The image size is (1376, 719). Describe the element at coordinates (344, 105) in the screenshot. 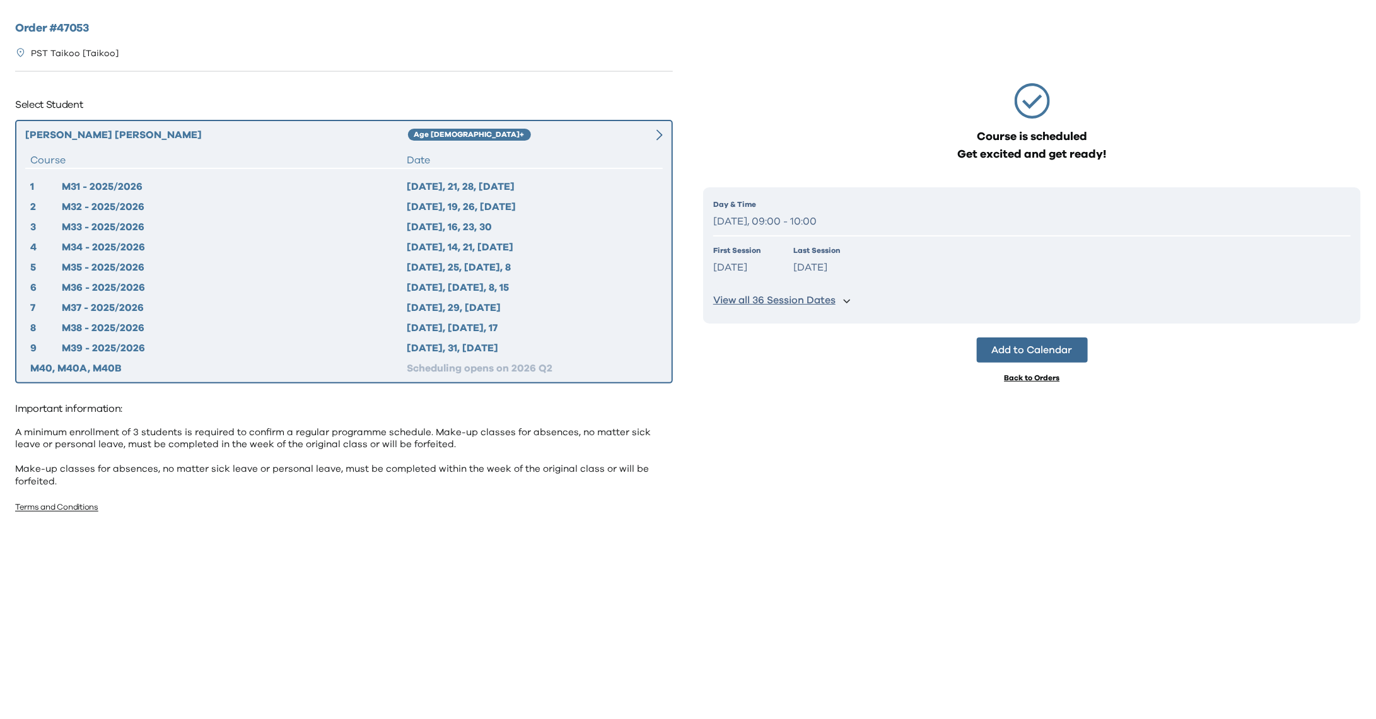

I see `p: Select Student` at that location.